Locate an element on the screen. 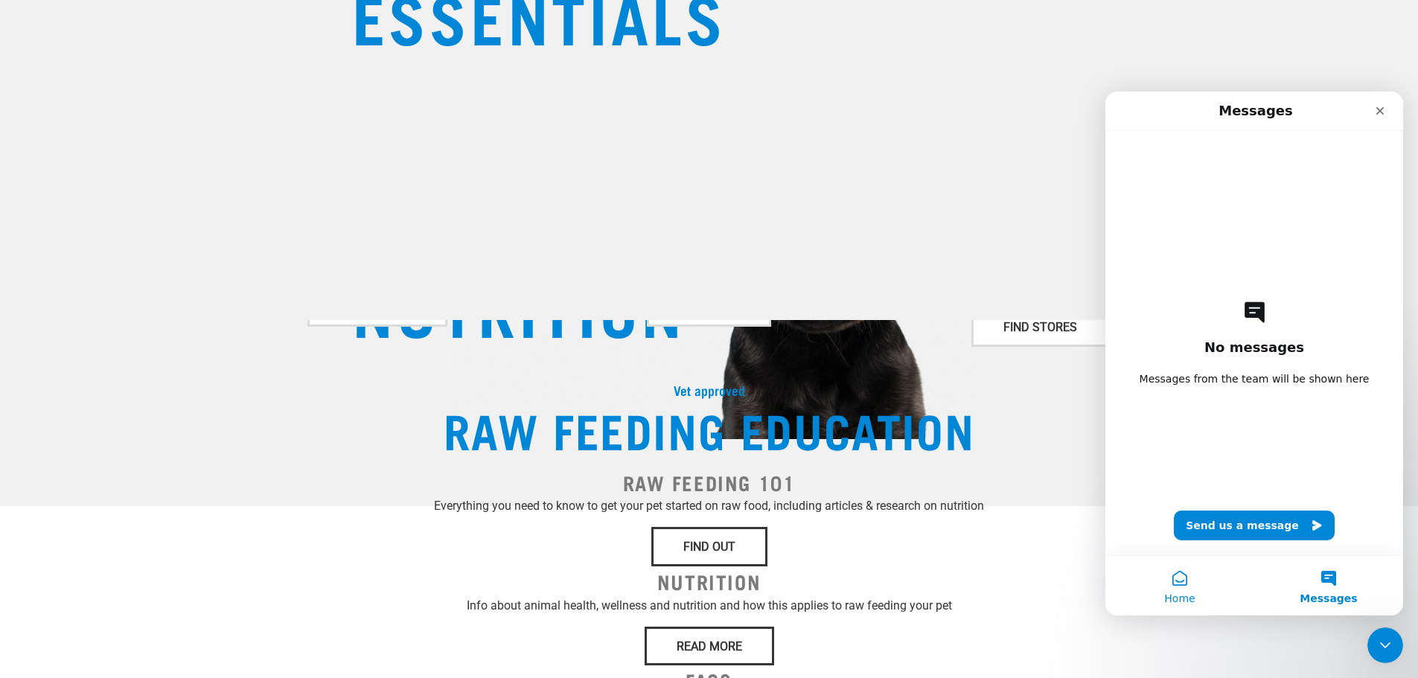  span: Home is located at coordinates (74, 507).